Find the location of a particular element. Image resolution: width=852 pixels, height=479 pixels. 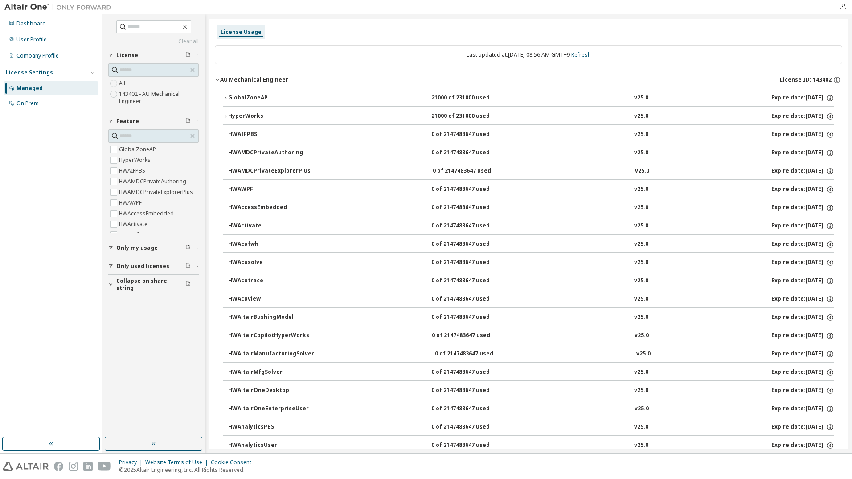

div: HWAnalyticsPBS is located at coordinates (268, 427).